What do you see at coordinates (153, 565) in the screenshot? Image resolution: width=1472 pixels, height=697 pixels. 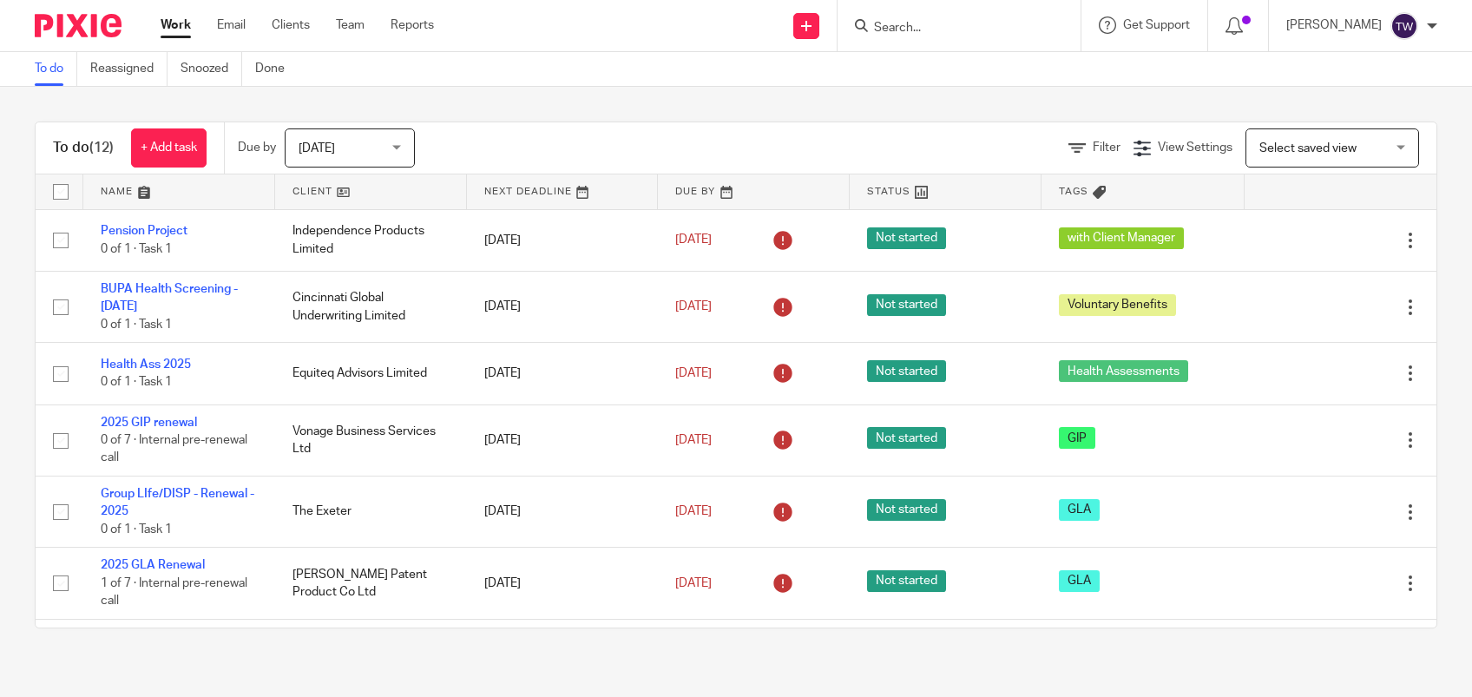 I see `a: 2025 GLA Renewal` at bounding box center [153, 565].